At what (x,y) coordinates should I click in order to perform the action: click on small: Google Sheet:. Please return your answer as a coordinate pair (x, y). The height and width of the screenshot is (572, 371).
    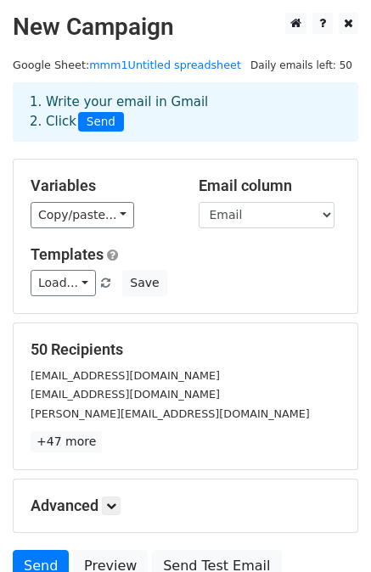
    Looking at the image, I should click on (126, 65).